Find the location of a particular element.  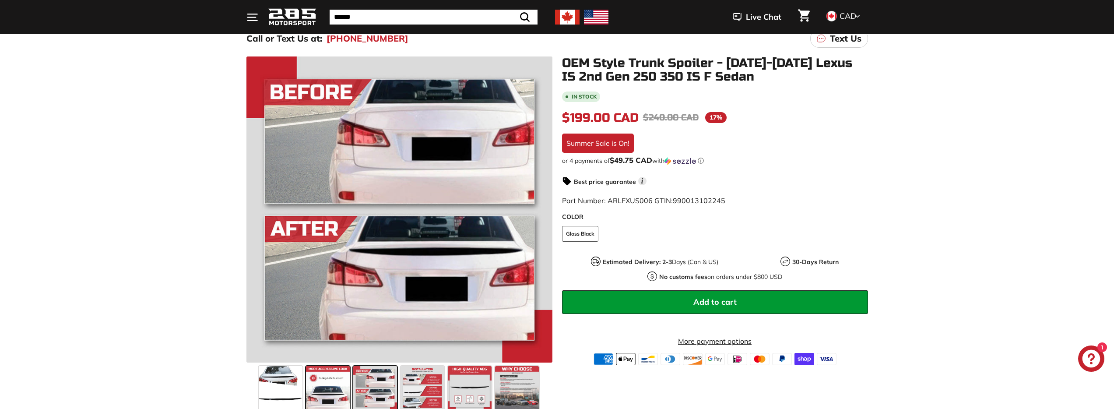

strong: 30-Days Return is located at coordinates (816, 262).